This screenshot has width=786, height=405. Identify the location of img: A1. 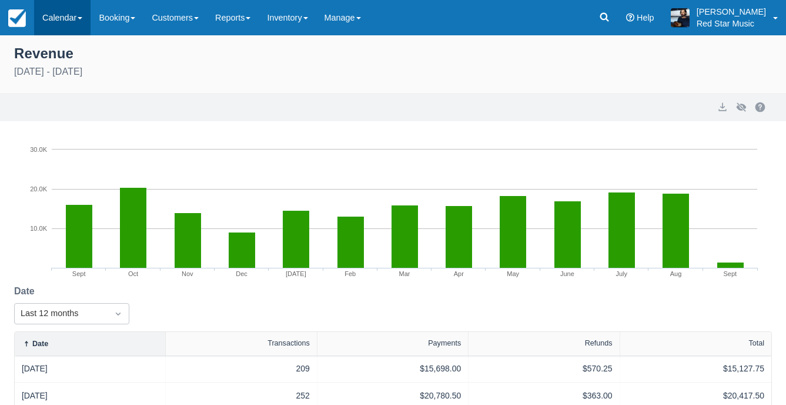
(681, 18).